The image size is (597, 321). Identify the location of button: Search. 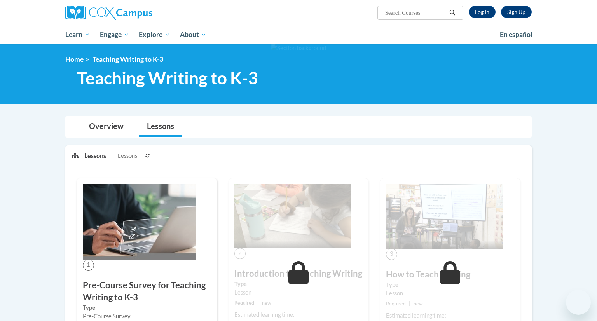
(452, 13).